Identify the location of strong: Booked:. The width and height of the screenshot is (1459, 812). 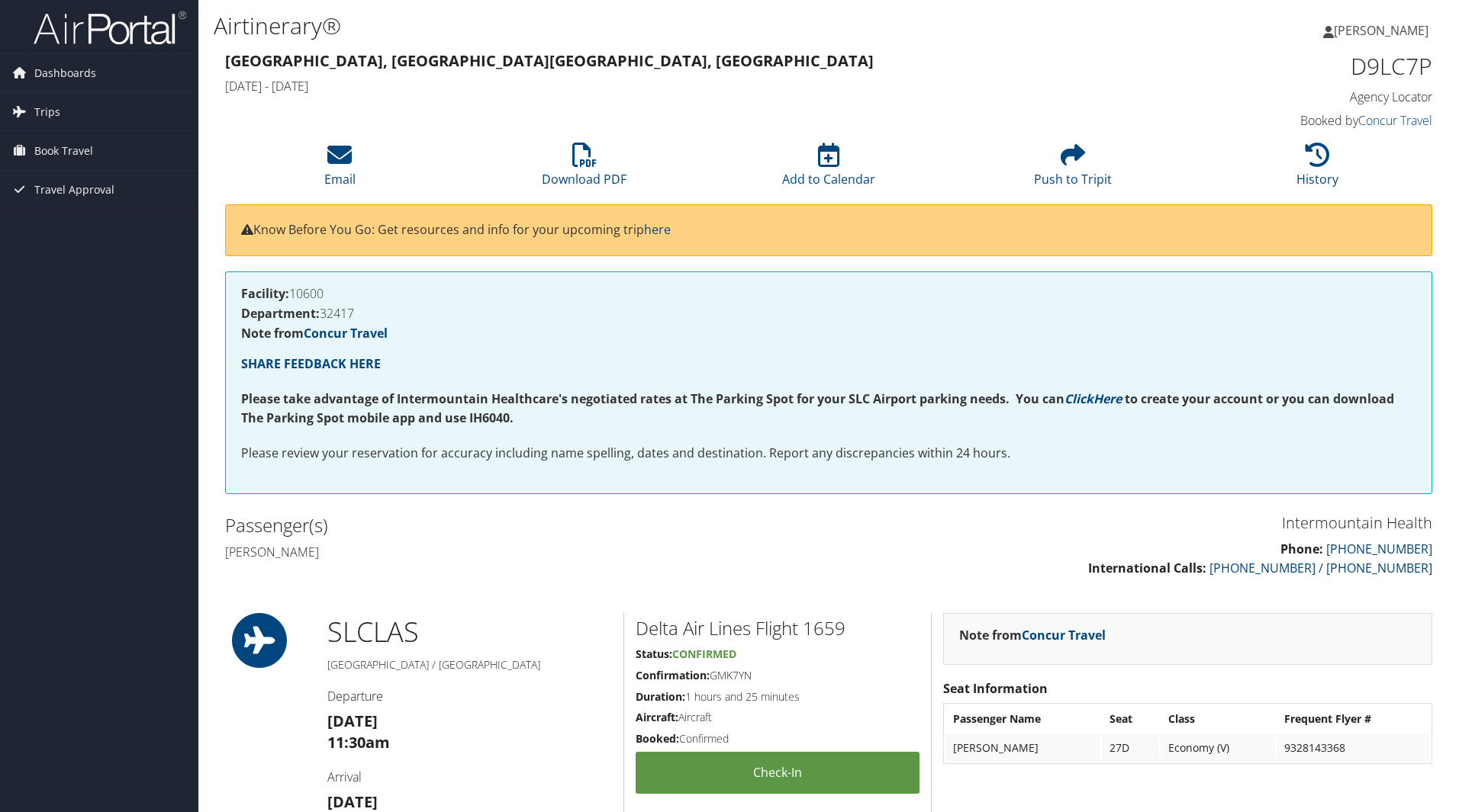
(657, 739).